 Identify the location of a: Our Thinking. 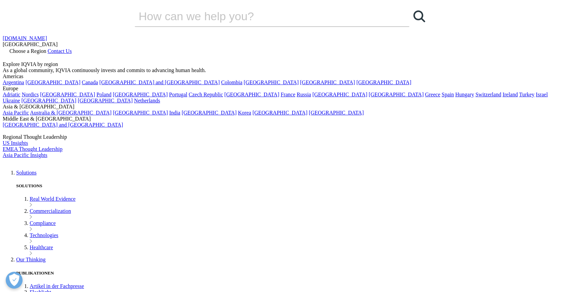
(31, 259).